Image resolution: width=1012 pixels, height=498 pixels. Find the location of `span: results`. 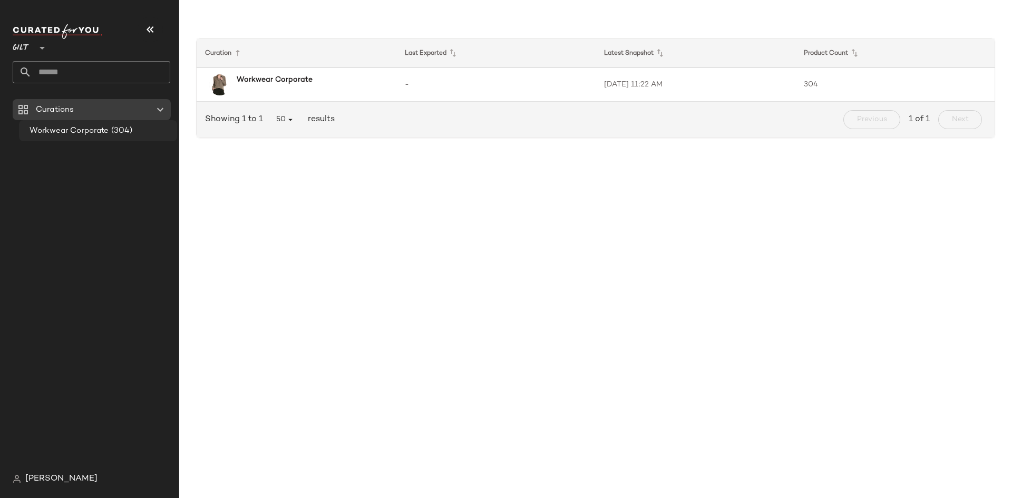

span: results is located at coordinates (319, 120).